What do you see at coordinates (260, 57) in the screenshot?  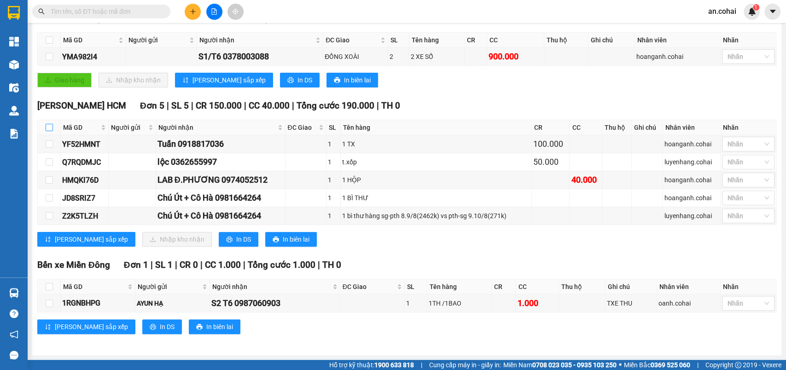 I see `div: S1/T6 0378003088` at bounding box center [260, 57].